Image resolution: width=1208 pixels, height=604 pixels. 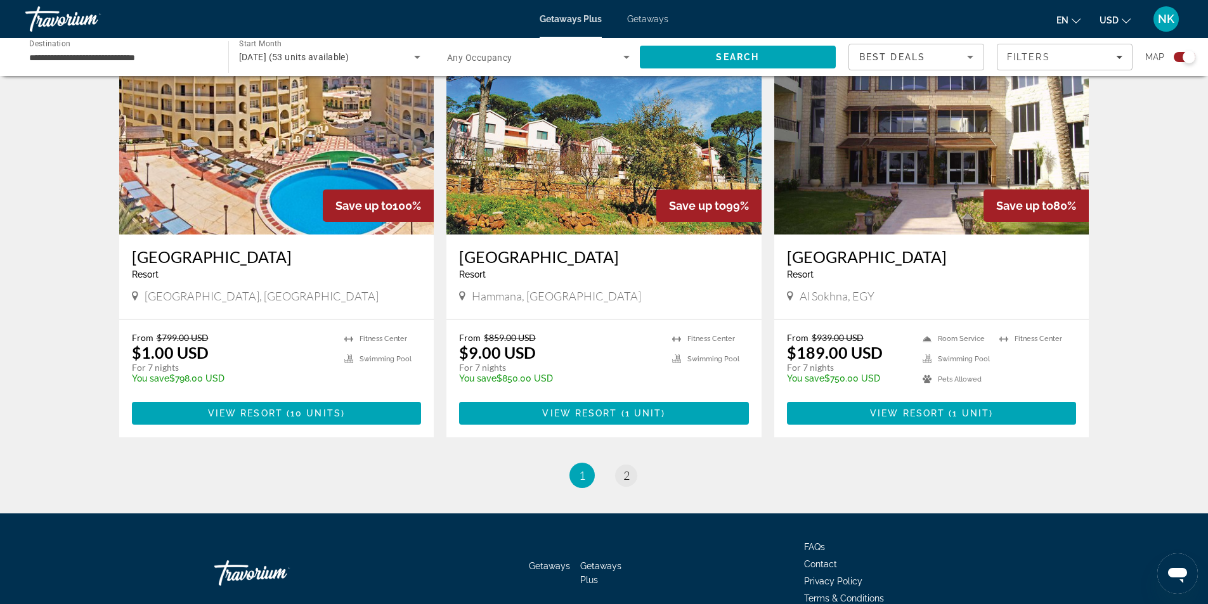 What do you see at coordinates (604, 475) in the screenshot?
I see `nav: Pagination` at bounding box center [604, 475].